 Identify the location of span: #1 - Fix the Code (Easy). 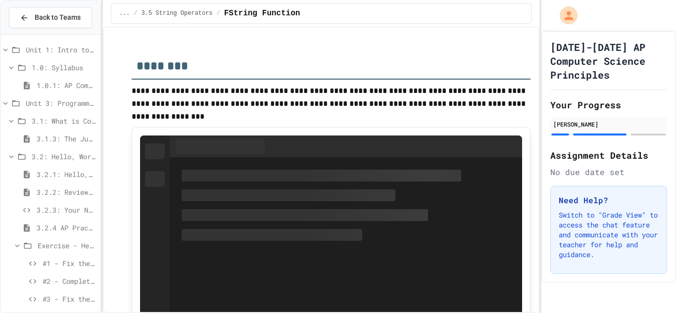
(69, 263).